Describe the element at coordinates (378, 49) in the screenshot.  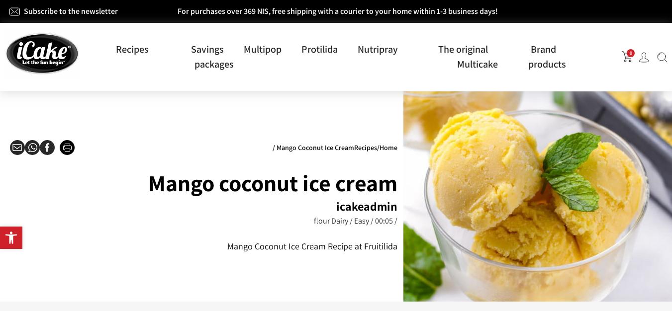
I see `font: Nutripray` at that location.